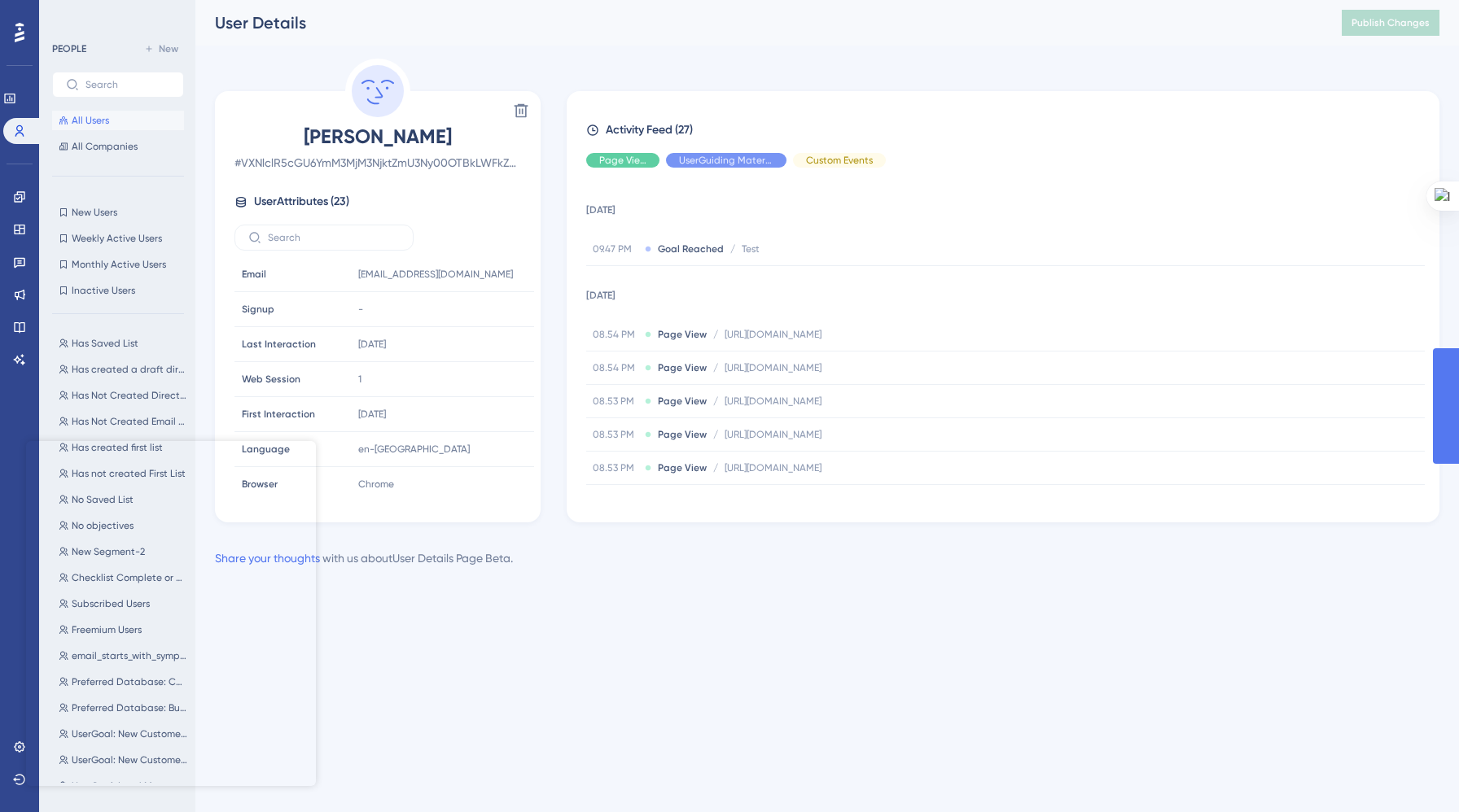 Image resolution: width=1459 pixels, height=812 pixels. Describe the element at coordinates (278, 344) in the screenshot. I see `span: Last Interaction` at that location.